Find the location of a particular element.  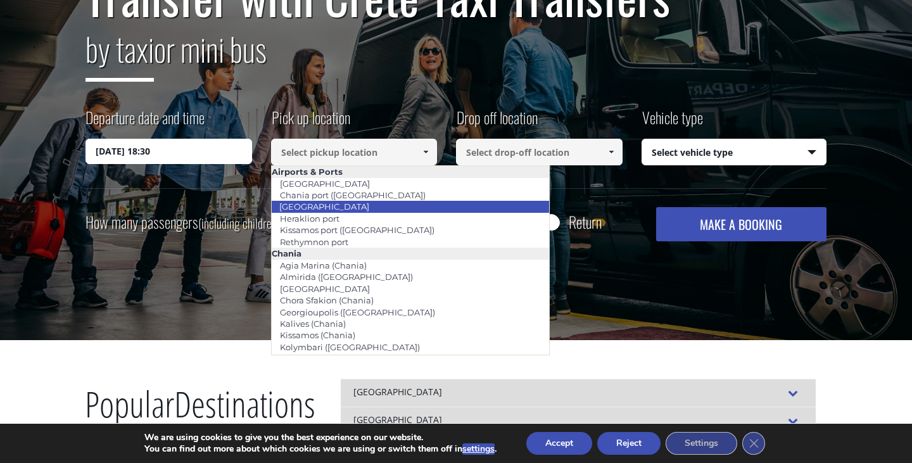

label: Pick up location is located at coordinates (310, 122).